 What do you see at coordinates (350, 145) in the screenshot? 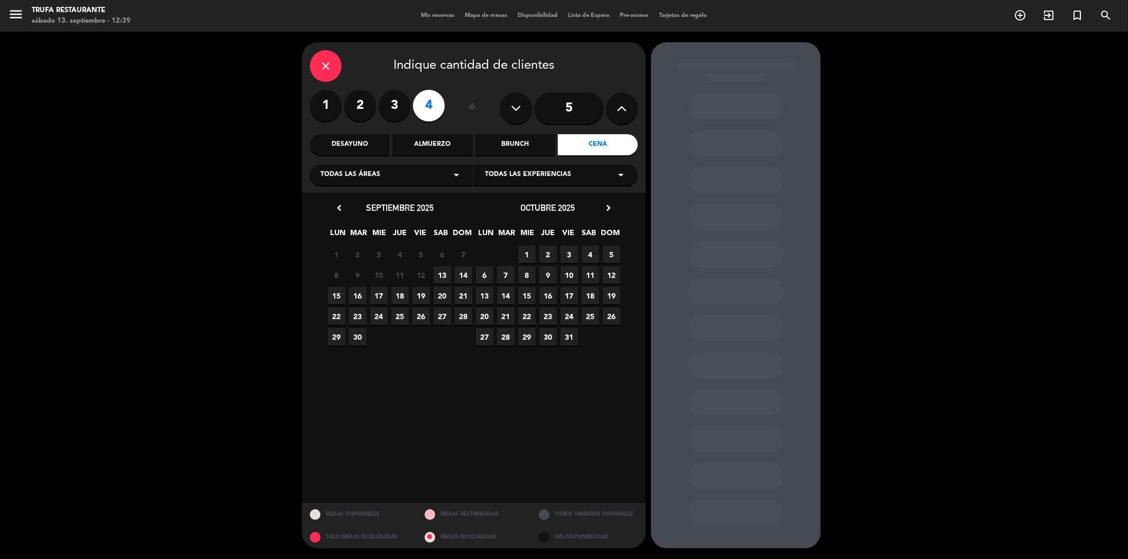
I see `div: Desayuno` at bounding box center [350, 145].